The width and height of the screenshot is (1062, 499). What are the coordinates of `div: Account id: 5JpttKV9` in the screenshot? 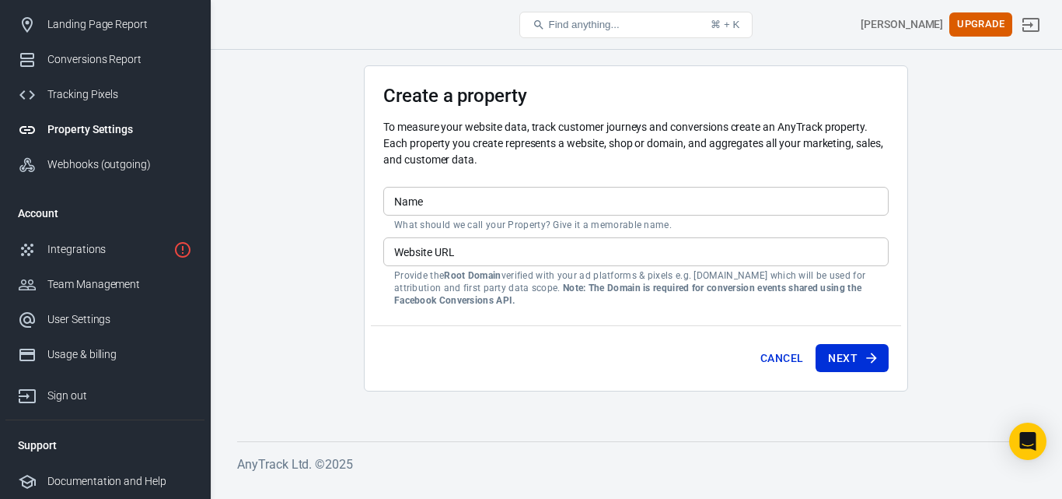 It's located at (902, 24).